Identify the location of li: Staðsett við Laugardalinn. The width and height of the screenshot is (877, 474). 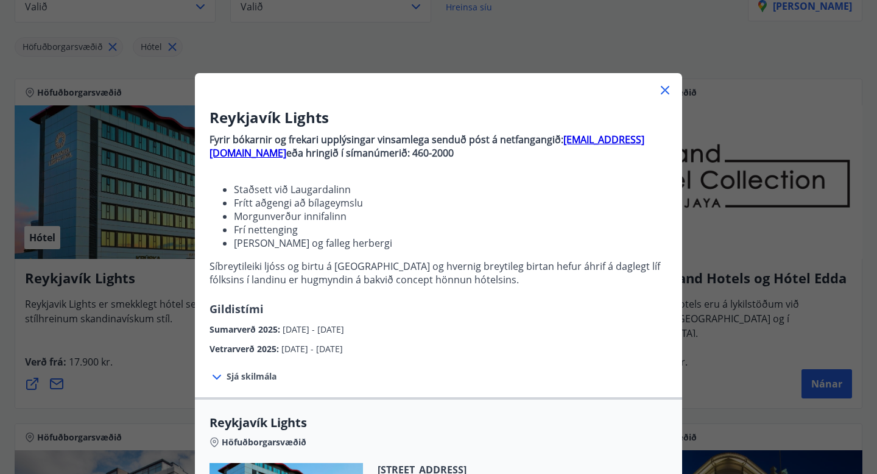
(451, 189).